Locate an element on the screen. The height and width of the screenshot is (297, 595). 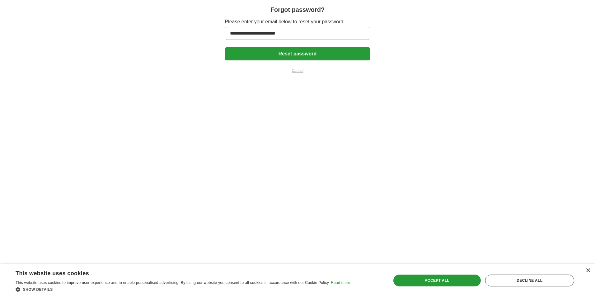
label: Please enter your email below to reset your password: is located at coordinates (297, 22).